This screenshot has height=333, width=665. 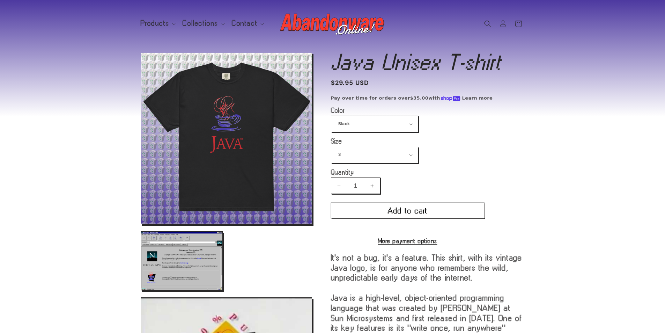 What do you see at coordinates (350, 83) in the screenshot?
I see `span: $29.95 USD` at bounding box center [350, 83].